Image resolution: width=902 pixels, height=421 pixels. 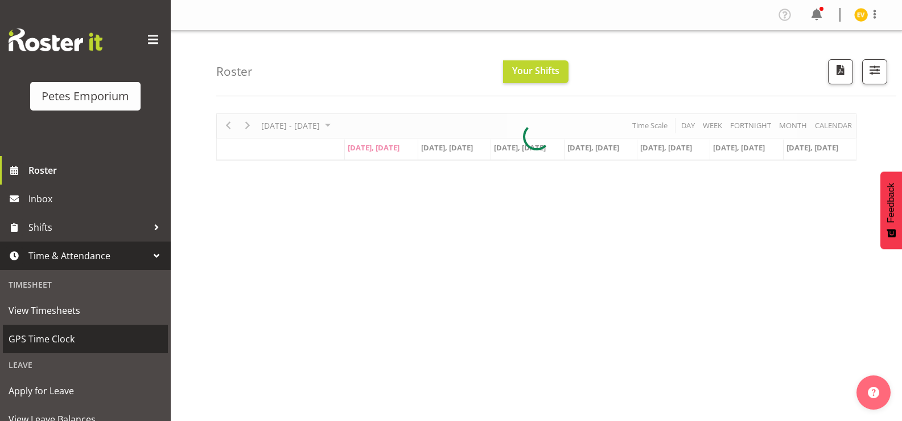 What do you see at coordinates (85, 96) in the screenshot?
I see `div: Petes Emporium` at bounding box center [85, 96].